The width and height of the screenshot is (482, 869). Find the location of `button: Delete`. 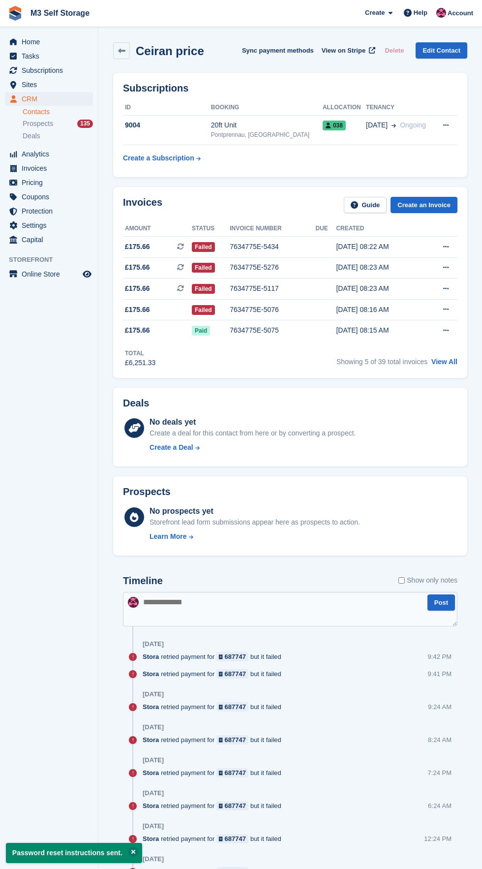

button: Delete is located at coordinates (394, 50).